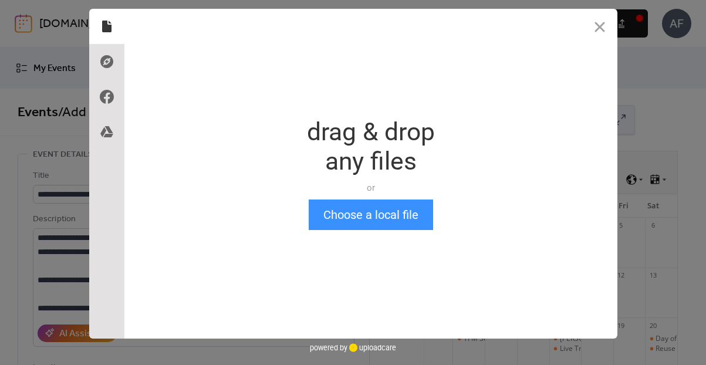  I want to click on div: Google Drive, so click(107, 132).